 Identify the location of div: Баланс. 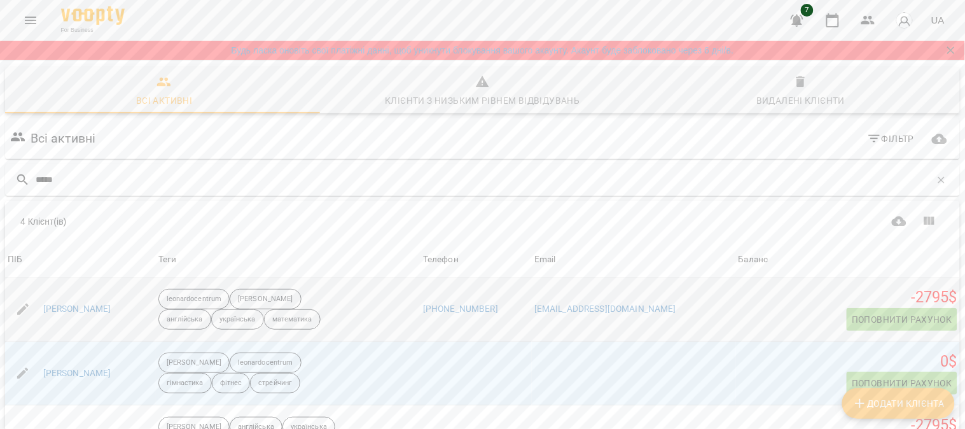
(753, 259).